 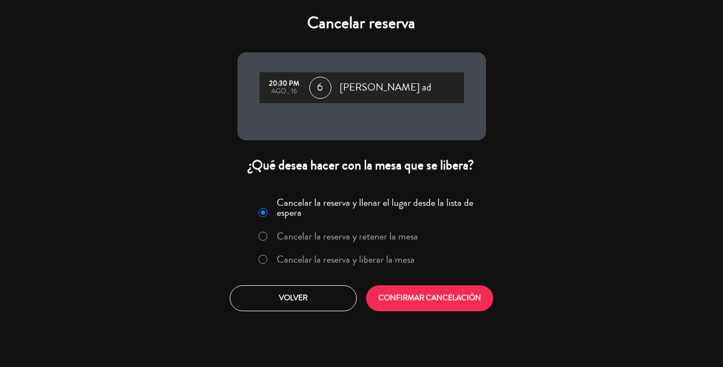 I want to click on label: Cancelar la reserva y retener la mesa, so click(x=347, y=236).